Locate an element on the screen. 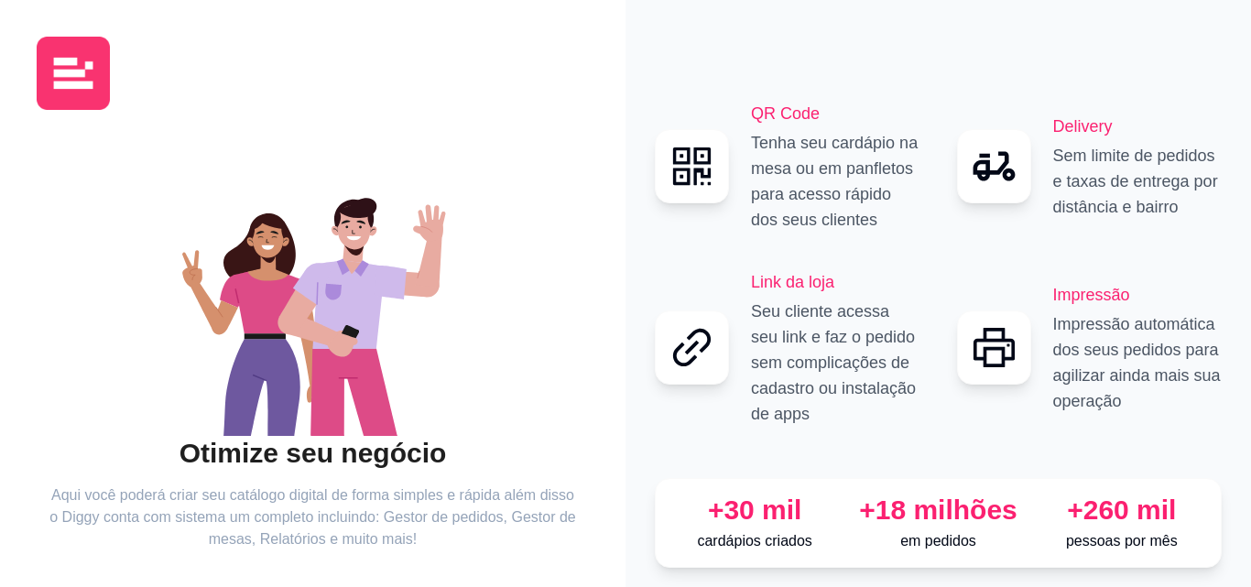 This screenshot has width=1251, height=587. h2: Impressão is located at coordinates (1137, 295).